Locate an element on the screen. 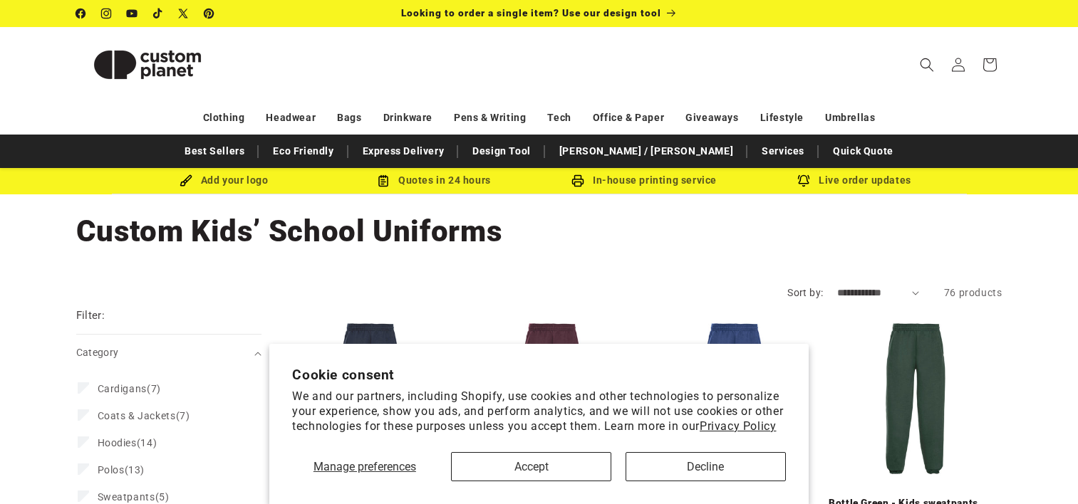 The image size is (1078, 504). img: Order Updates Icon is located at coordinates (383, 181).